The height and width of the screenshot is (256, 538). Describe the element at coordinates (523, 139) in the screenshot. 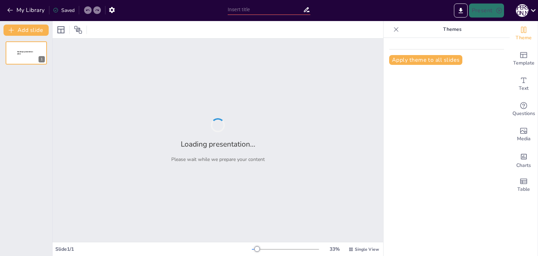

I see `span: Media` at that location.